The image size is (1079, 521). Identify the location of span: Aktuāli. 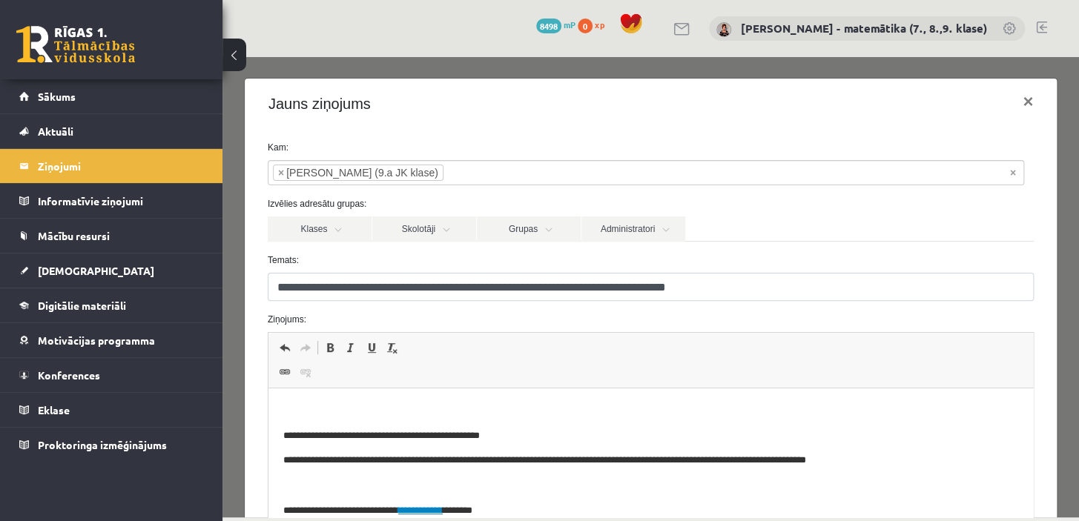
(56, 131).